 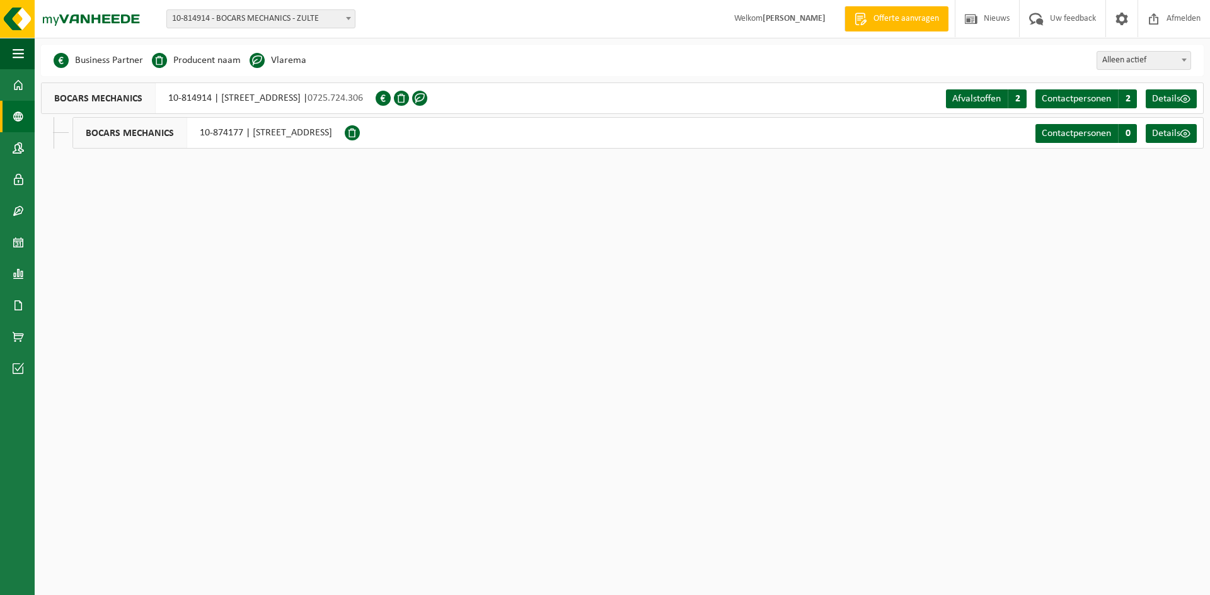 I want to click on span: Alleen actief, so click(x=1144, y=60).